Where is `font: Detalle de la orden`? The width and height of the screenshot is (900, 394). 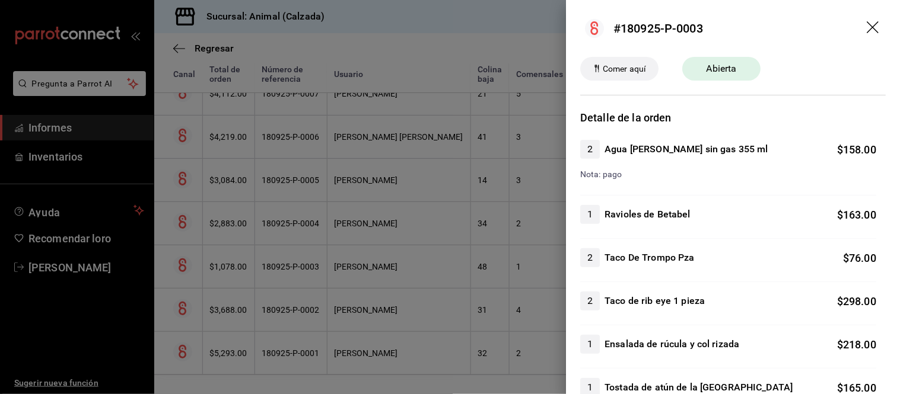 font: Detalle de la orden is located at coordinates (626, 117).